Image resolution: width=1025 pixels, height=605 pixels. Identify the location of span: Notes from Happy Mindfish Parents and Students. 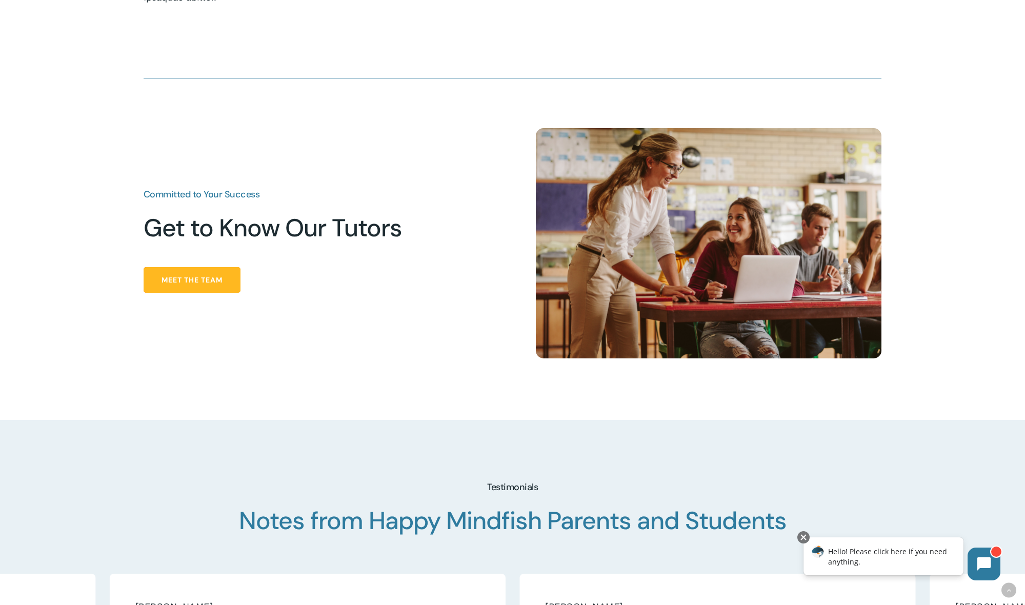
(513, 521).